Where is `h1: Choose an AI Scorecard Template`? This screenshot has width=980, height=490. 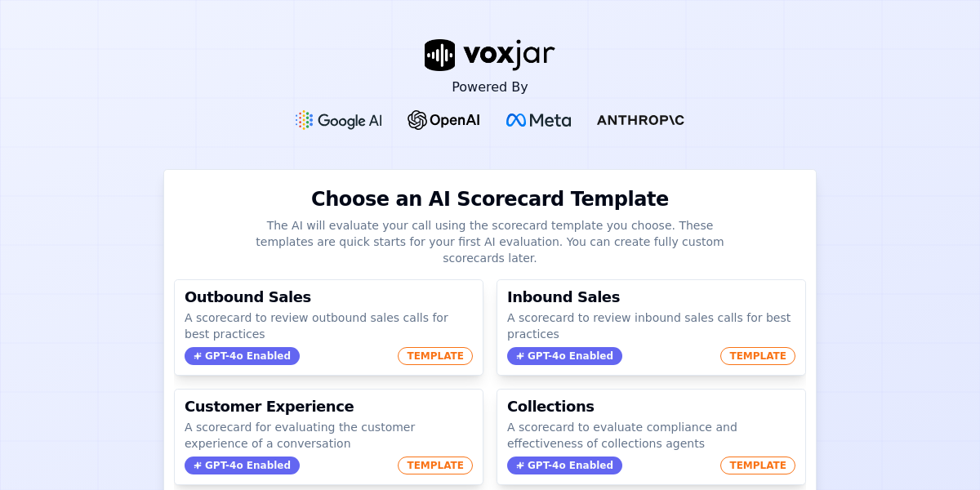
h1: Choose an AI Scorecard Template is located at coordinates (490, 199).